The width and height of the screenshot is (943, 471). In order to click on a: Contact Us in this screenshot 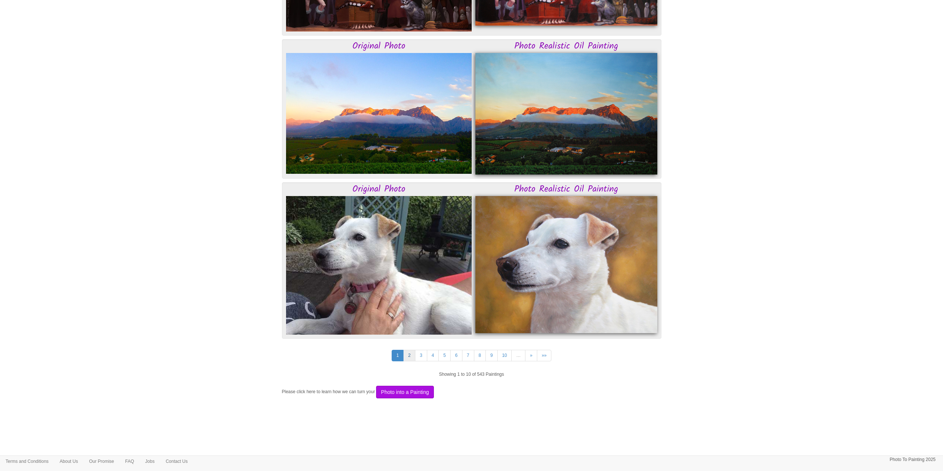, I will do `click(176, 461)`.